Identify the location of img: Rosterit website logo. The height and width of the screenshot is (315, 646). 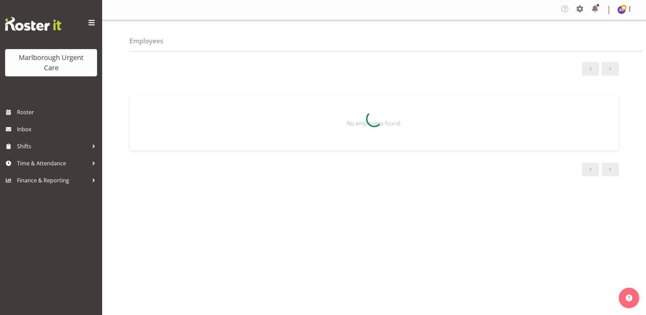
(33, 24).